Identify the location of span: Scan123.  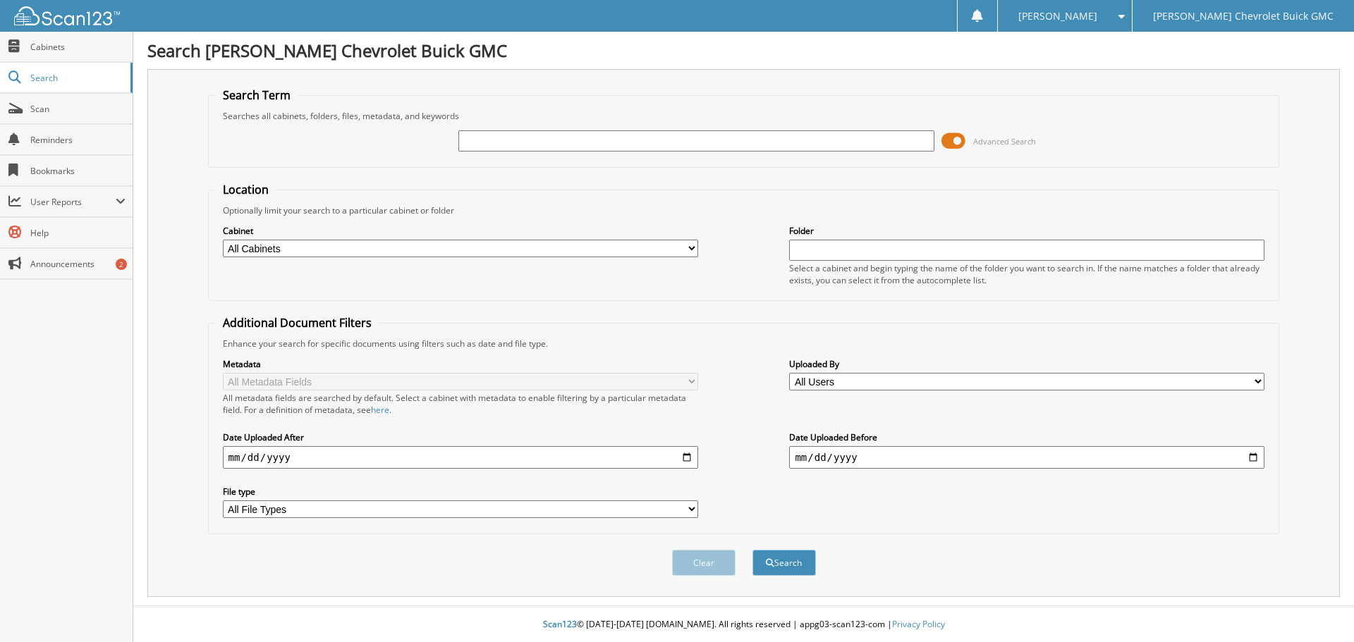
(560, 624).